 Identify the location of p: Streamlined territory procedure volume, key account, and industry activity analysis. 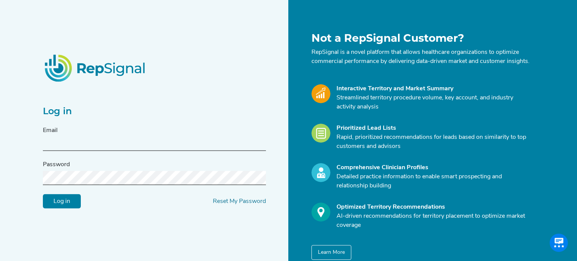
(433, 102).